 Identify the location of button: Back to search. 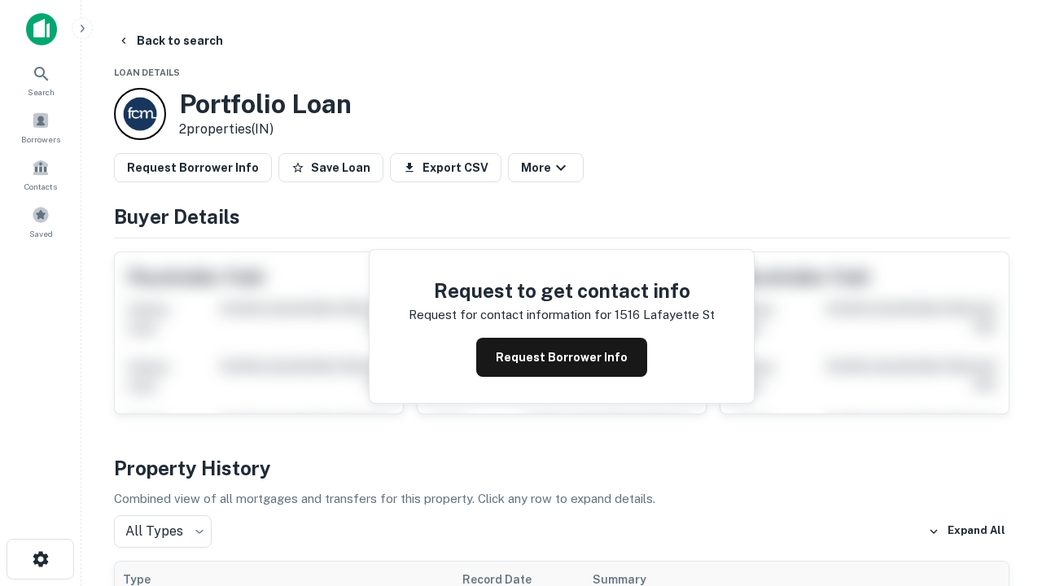
(170, 41).